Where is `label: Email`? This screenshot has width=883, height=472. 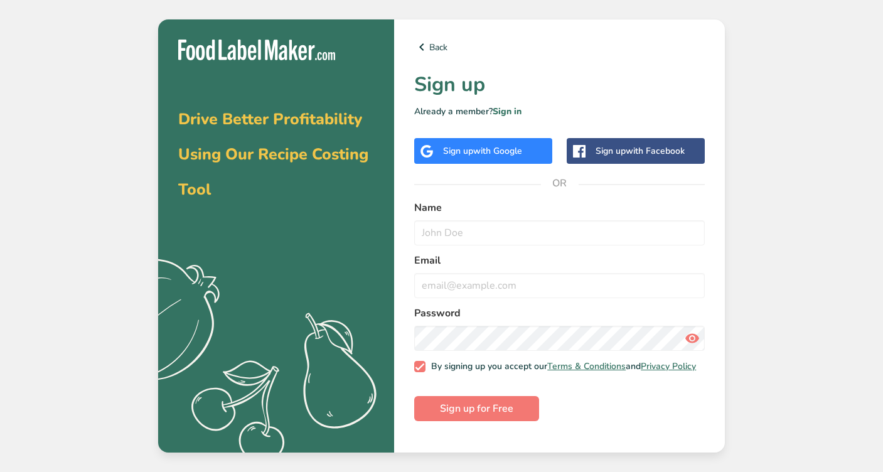
label: Email is located at coordinates (559, 261).